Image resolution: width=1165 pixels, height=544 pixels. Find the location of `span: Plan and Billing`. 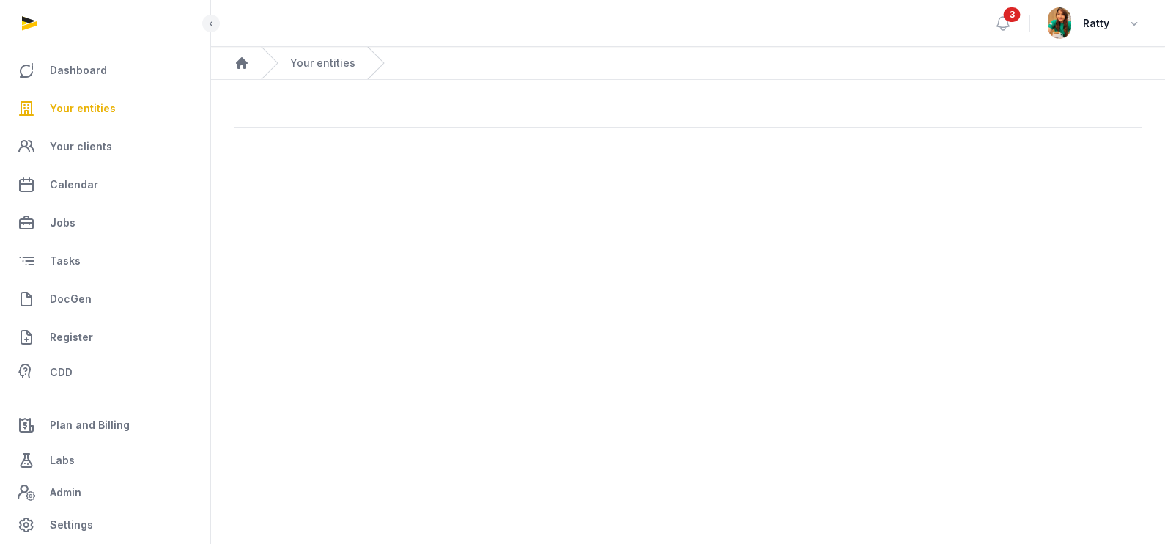

span: Plan and Billing is located at coordinates (89, 425).